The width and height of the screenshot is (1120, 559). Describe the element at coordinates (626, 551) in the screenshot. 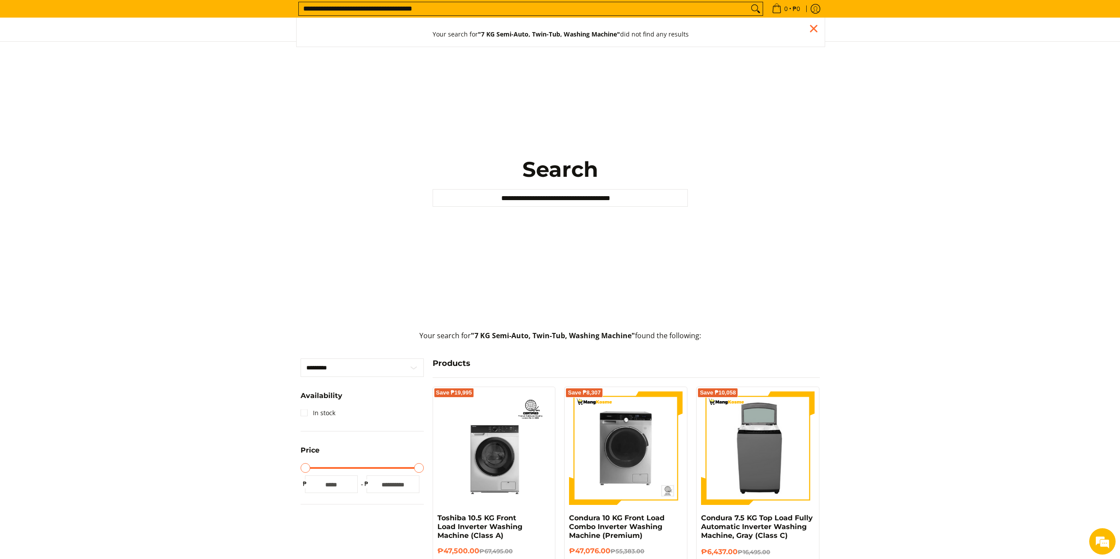

I see `h6: ₱47,076.00` at that location.